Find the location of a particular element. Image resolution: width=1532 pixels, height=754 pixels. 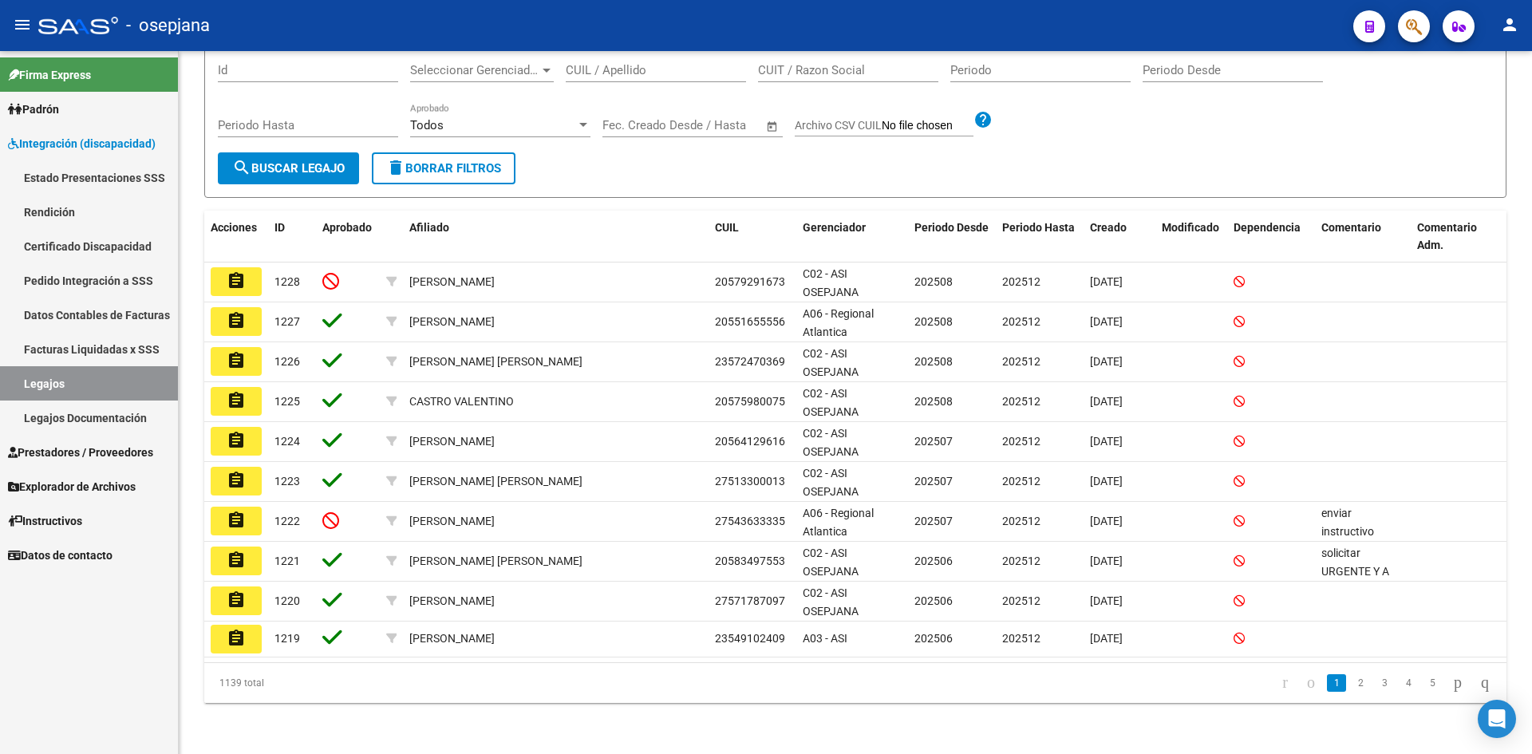

button: Buscar Legajo is located at coordinates (288, 168).